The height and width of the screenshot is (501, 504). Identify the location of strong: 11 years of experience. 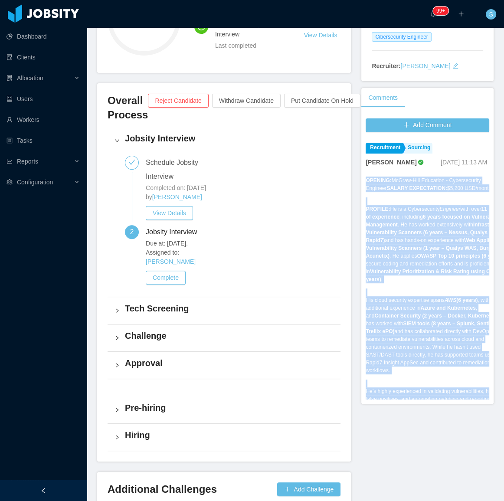
(434, 213).